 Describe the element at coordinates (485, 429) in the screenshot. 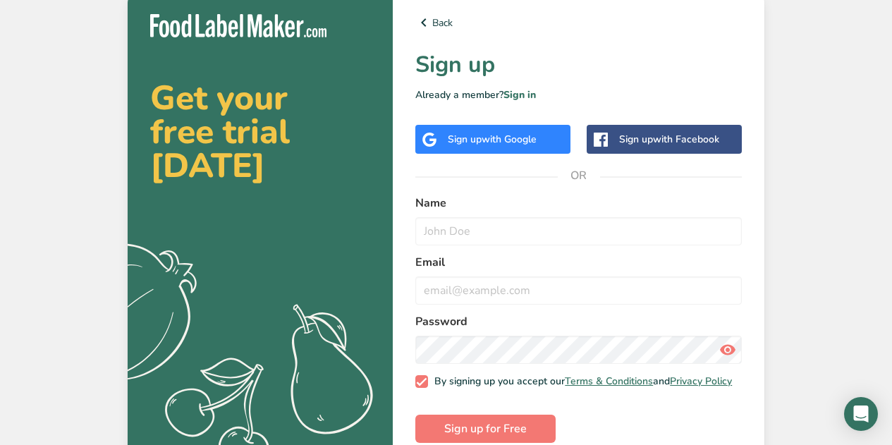

I see `button: Sign up for Free` at that location.